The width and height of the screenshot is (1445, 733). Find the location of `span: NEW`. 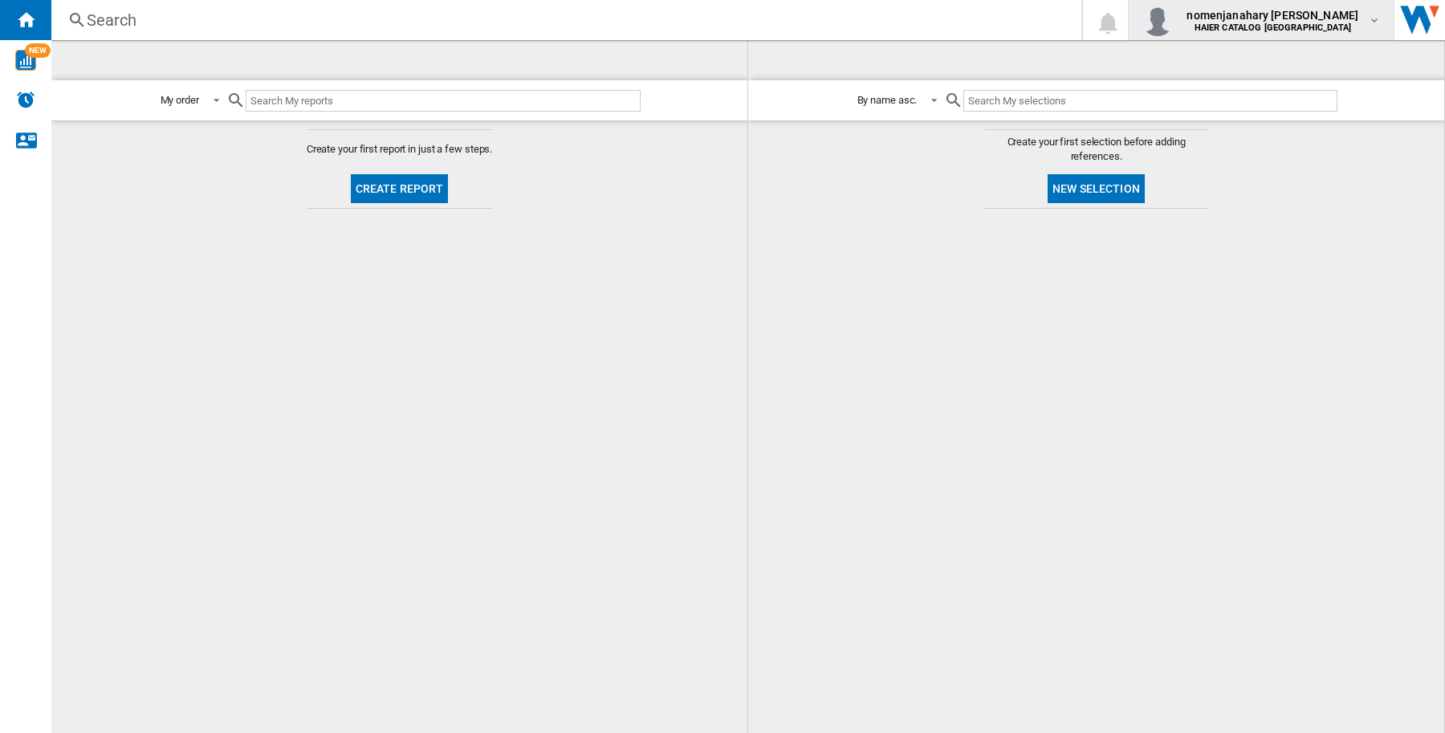

span: NEW is located at coordinates (38, 51).